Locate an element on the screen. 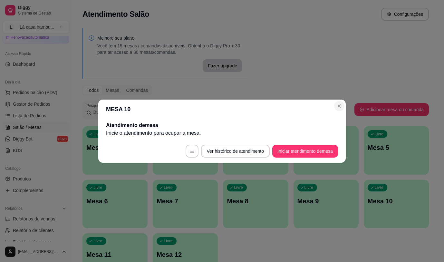  p: Inicie o atendimento para ocupar a mesa . is located at coordinates (222, 133).